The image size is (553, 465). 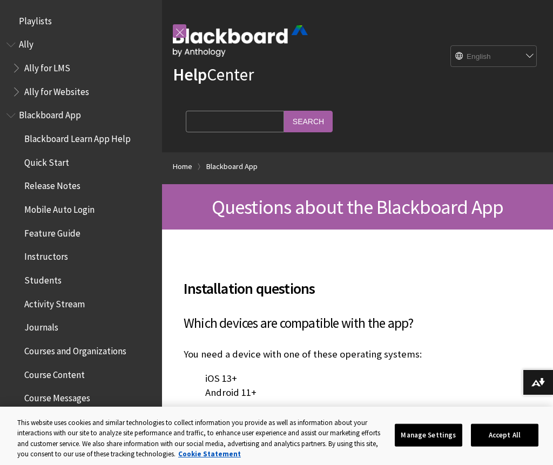 I want to click on span: Ally, so click(x=26, y=43).